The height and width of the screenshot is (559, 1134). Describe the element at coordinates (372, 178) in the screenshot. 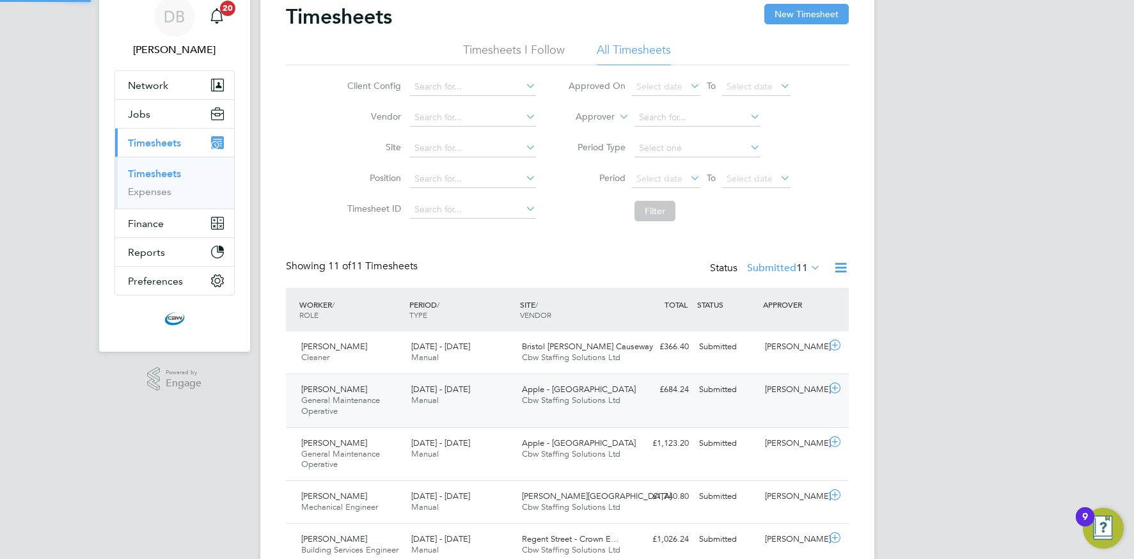

I see `label: Position` at that location.